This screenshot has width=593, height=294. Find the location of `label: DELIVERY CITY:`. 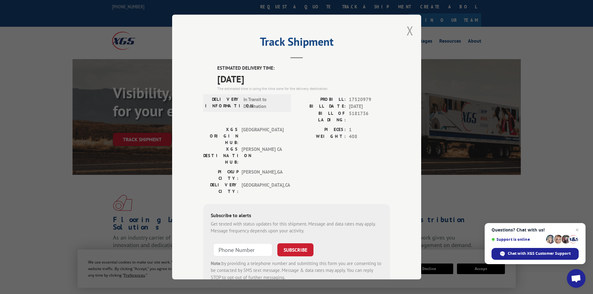

label: DELIVERY CITY: is located at coordinates (221, 188).